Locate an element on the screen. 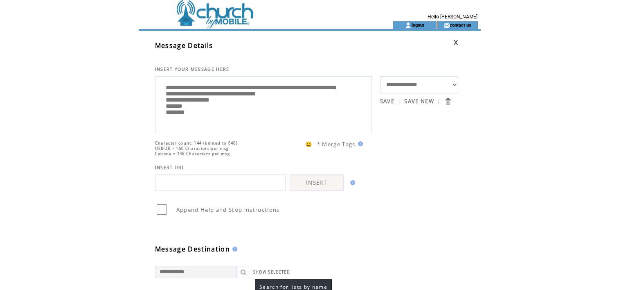 Image resolution: width=619 pixels, height=290 pixels. a: INSERT is located at coordinates (317, 183).